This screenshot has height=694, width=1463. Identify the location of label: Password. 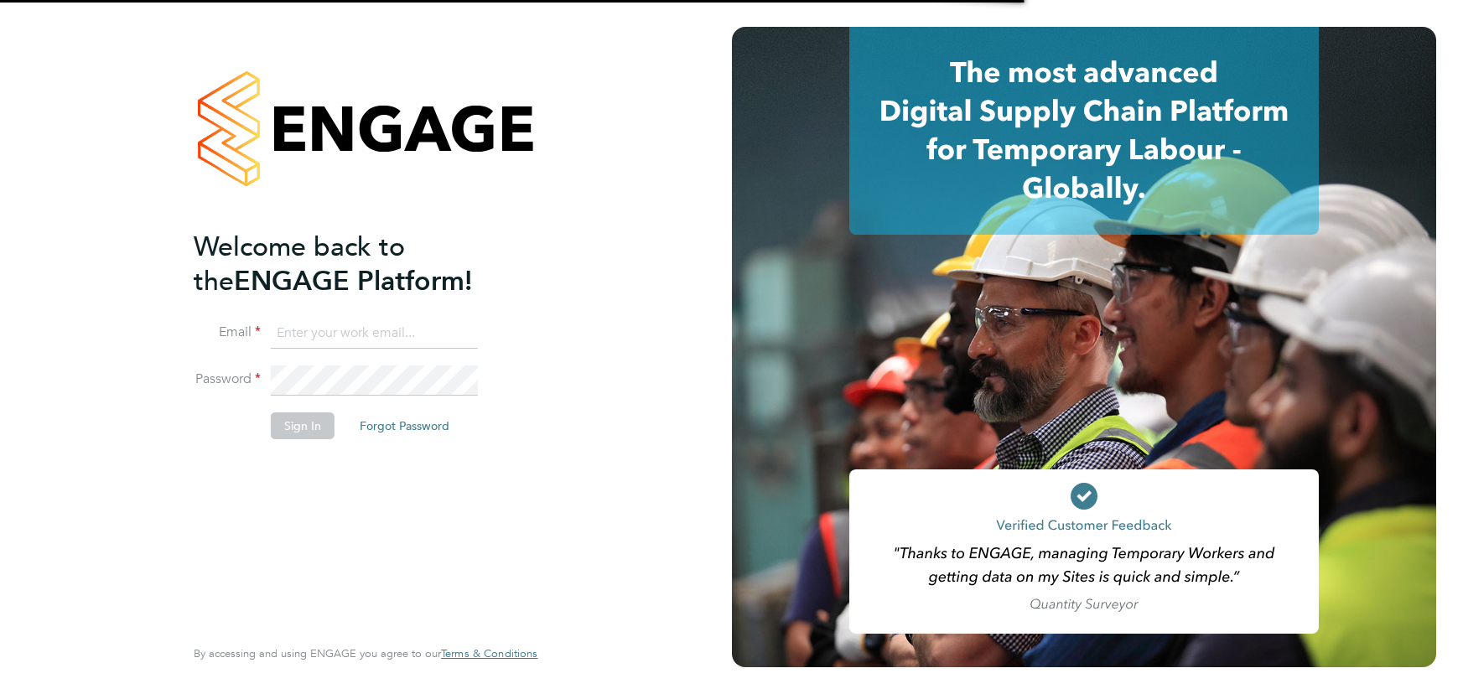
(227, 379).